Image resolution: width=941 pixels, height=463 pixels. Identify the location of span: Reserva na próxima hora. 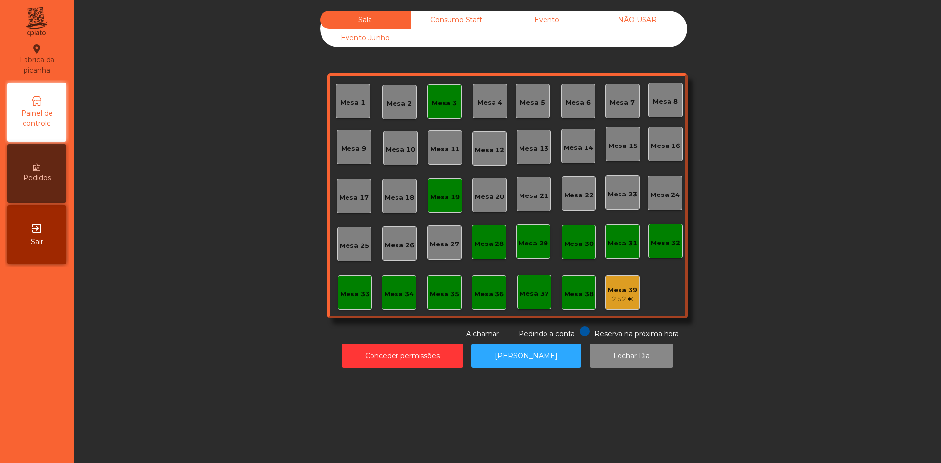
(636, 334).